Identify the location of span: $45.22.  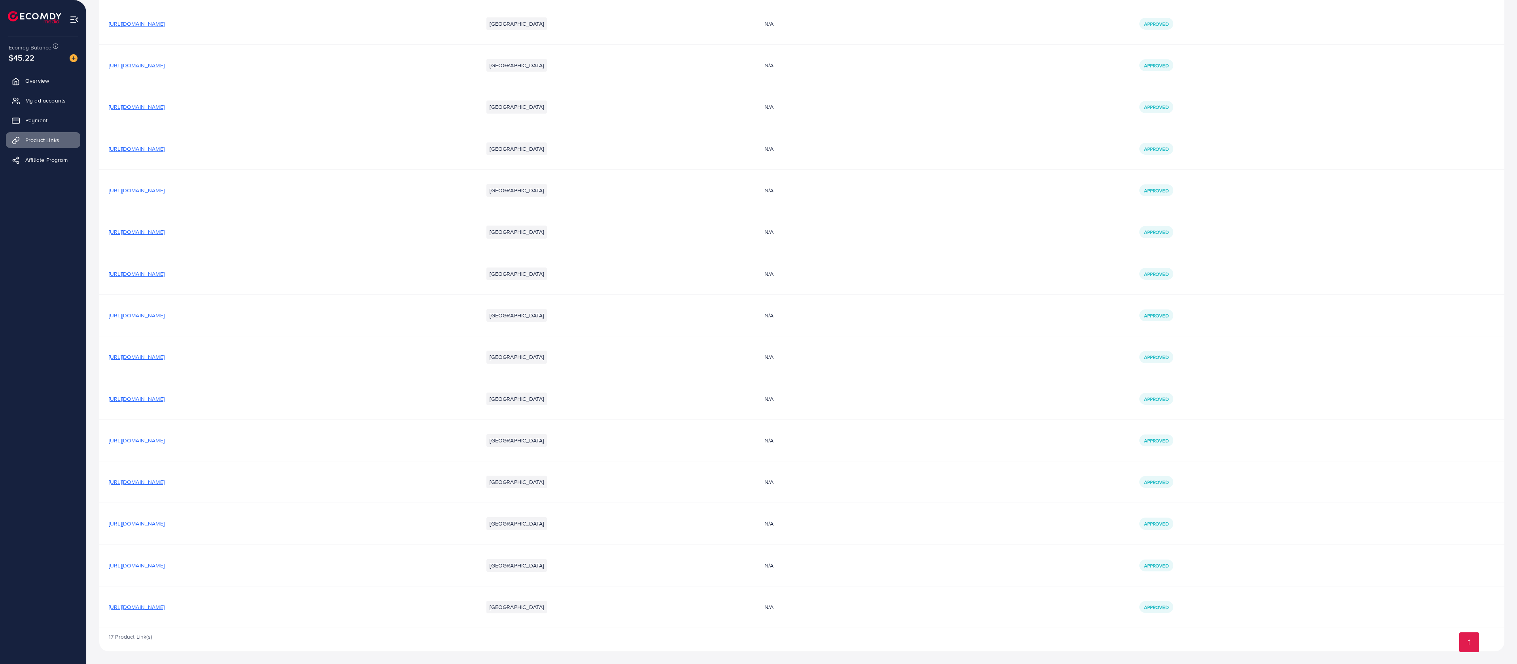
(21, 57).